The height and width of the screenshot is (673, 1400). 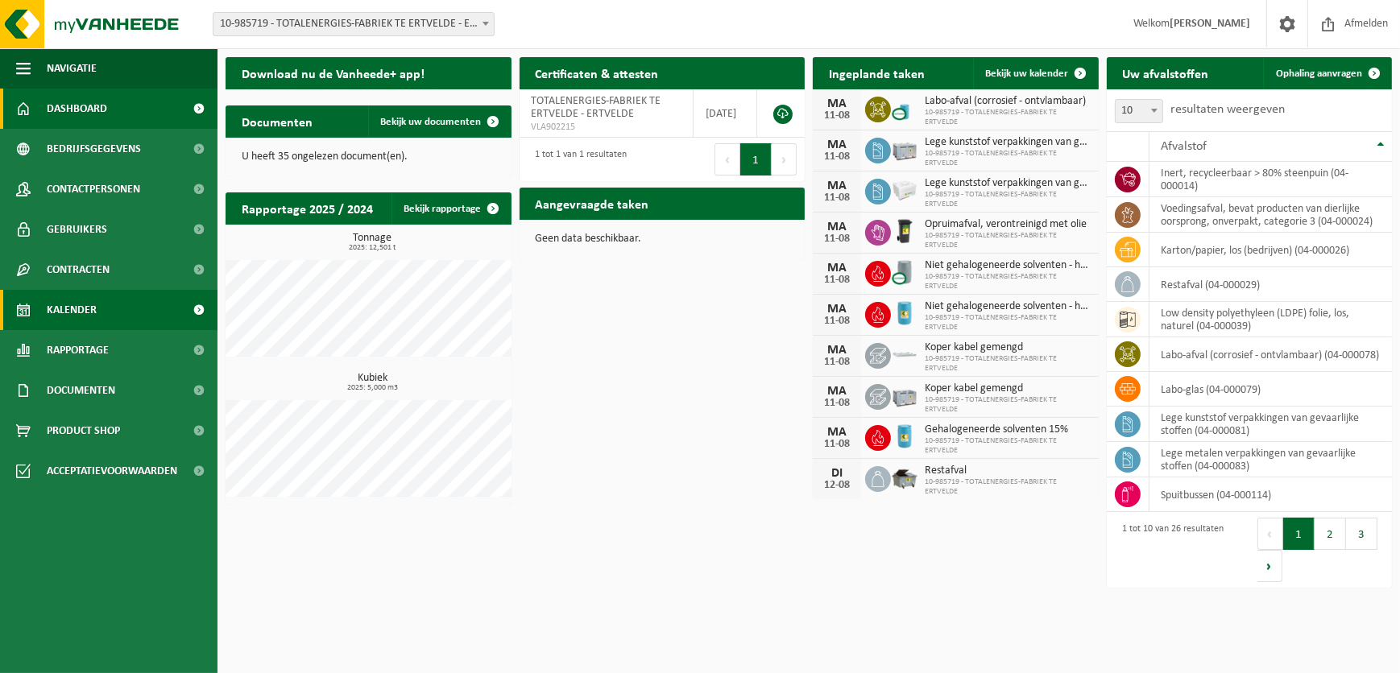 What do you see at coordinates (905, 354) in the screenshot?
I see `img: AC-CO-000-01` at bounding box center [905, 354].